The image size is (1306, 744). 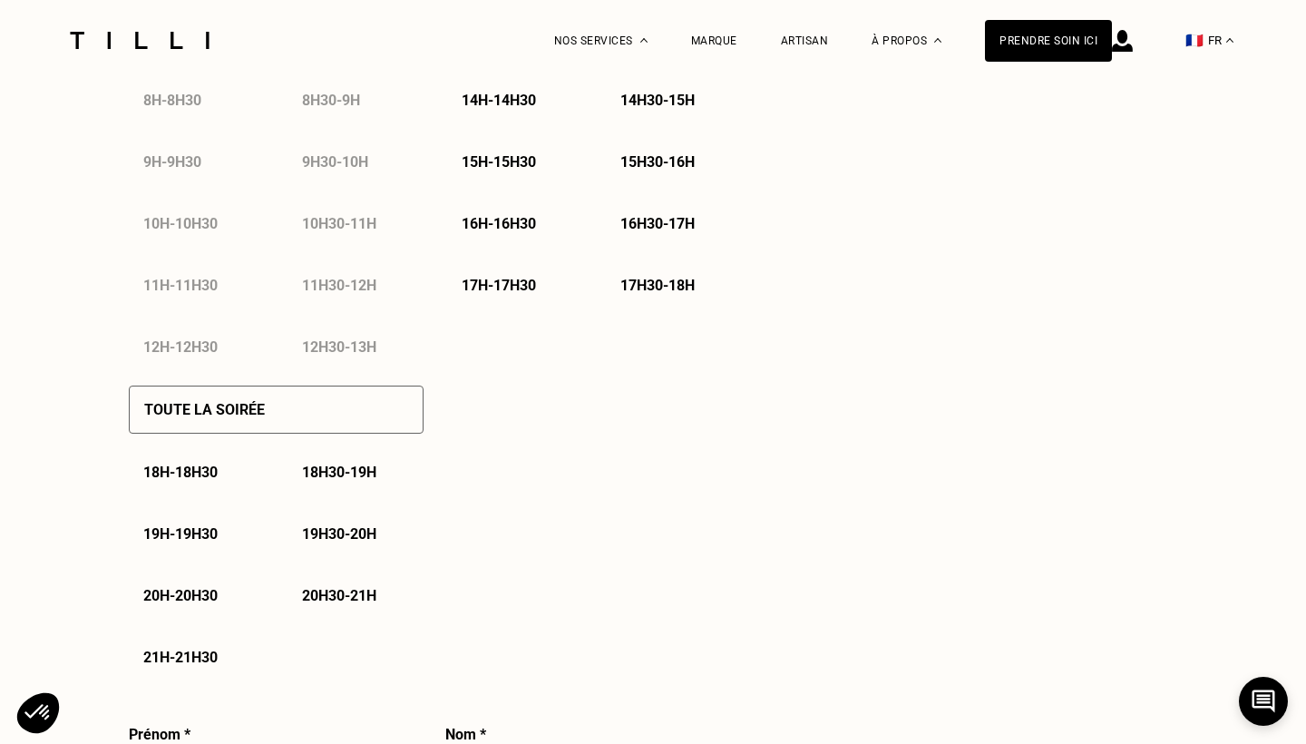 What do you see at coordinates (499, 161) in the screenshot?
I see `p: 15h - 15h30` at bounding box center [499, 161].